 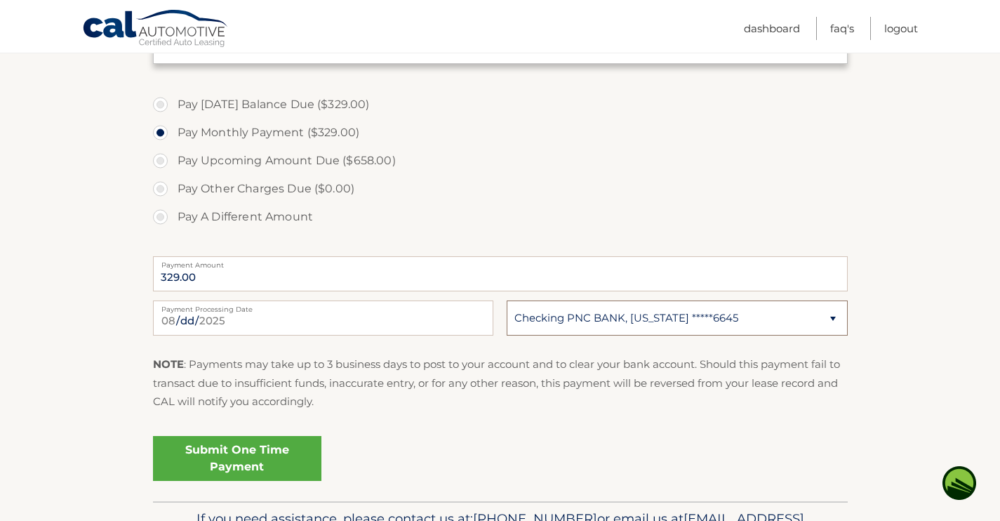 I want to click on label: Pay Upcoming Amount Due ($658.00), so click(x=500, y=161).